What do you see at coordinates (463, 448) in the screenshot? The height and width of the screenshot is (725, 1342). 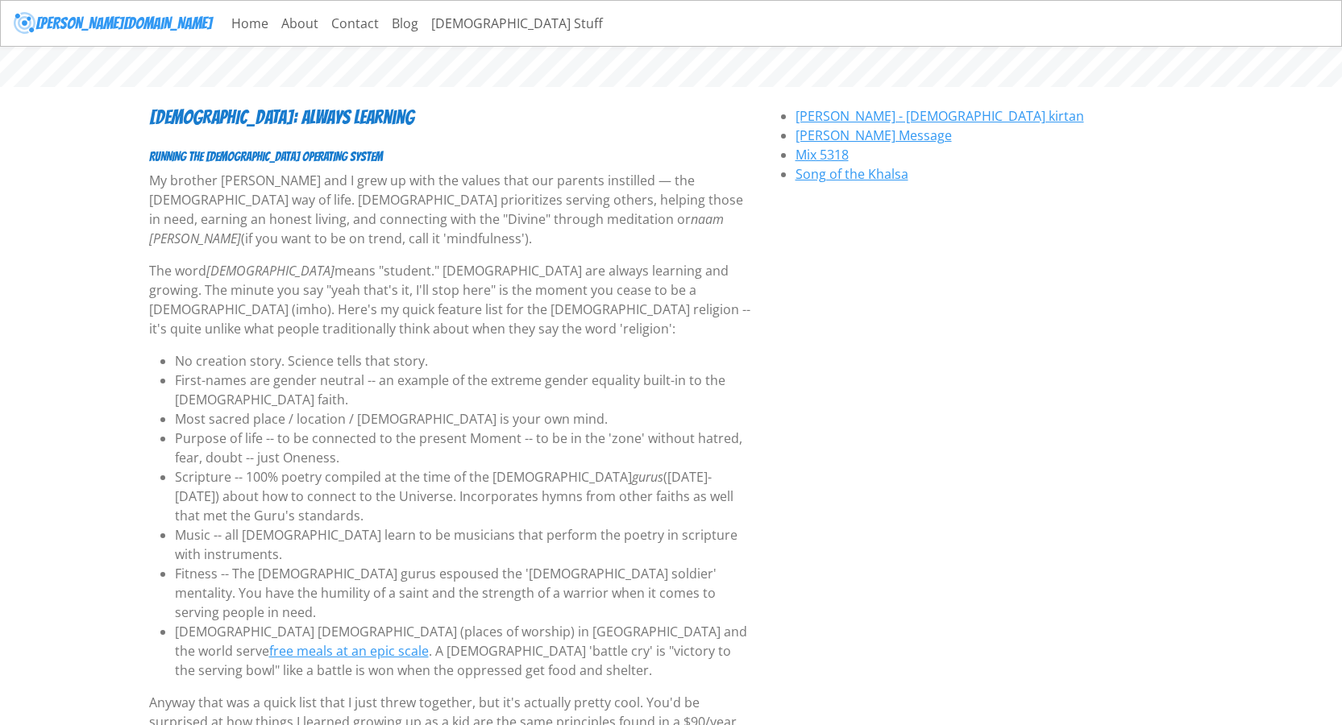 I see `li: Purpose of life -- to be connected to the present Moment -- to be in the 'zone' without hatred, f...` at bounding box center [463, 448].